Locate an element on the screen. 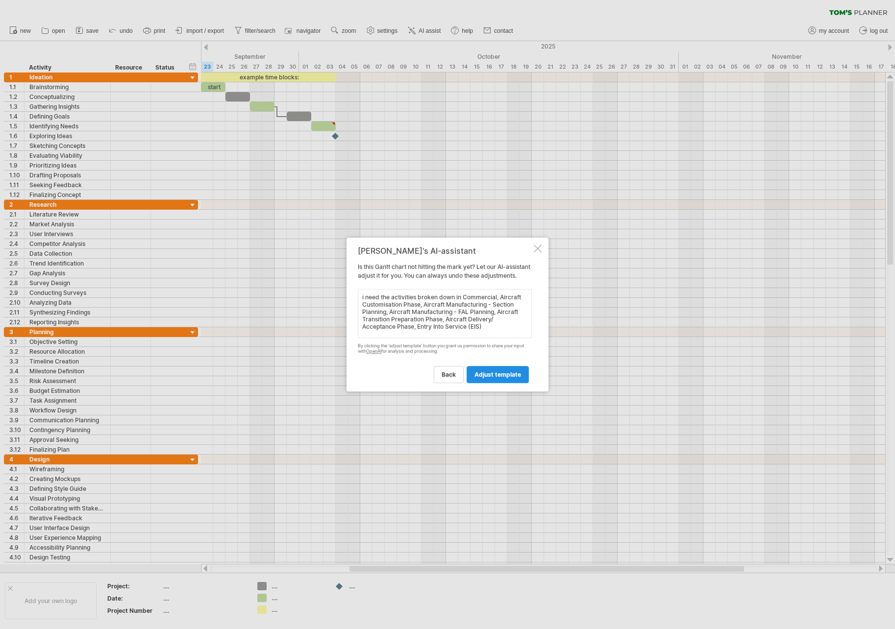 The width and height of the screenshot is (895, 629). a: back is located at coordinates (449, 374).